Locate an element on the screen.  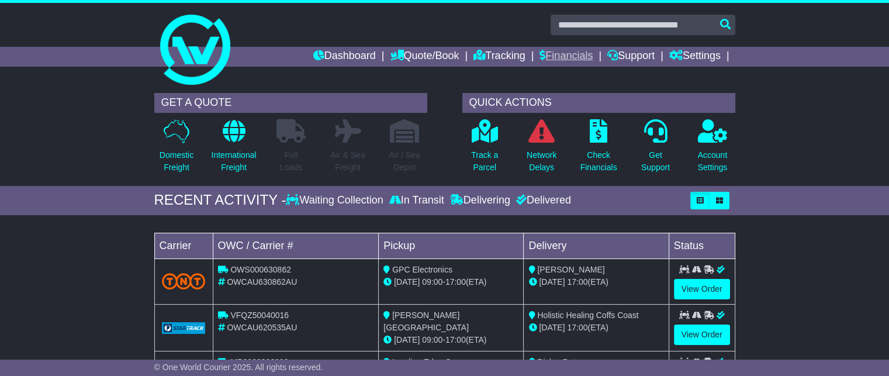
p: Air & Sea Freight is located at coordinates (347, 161).